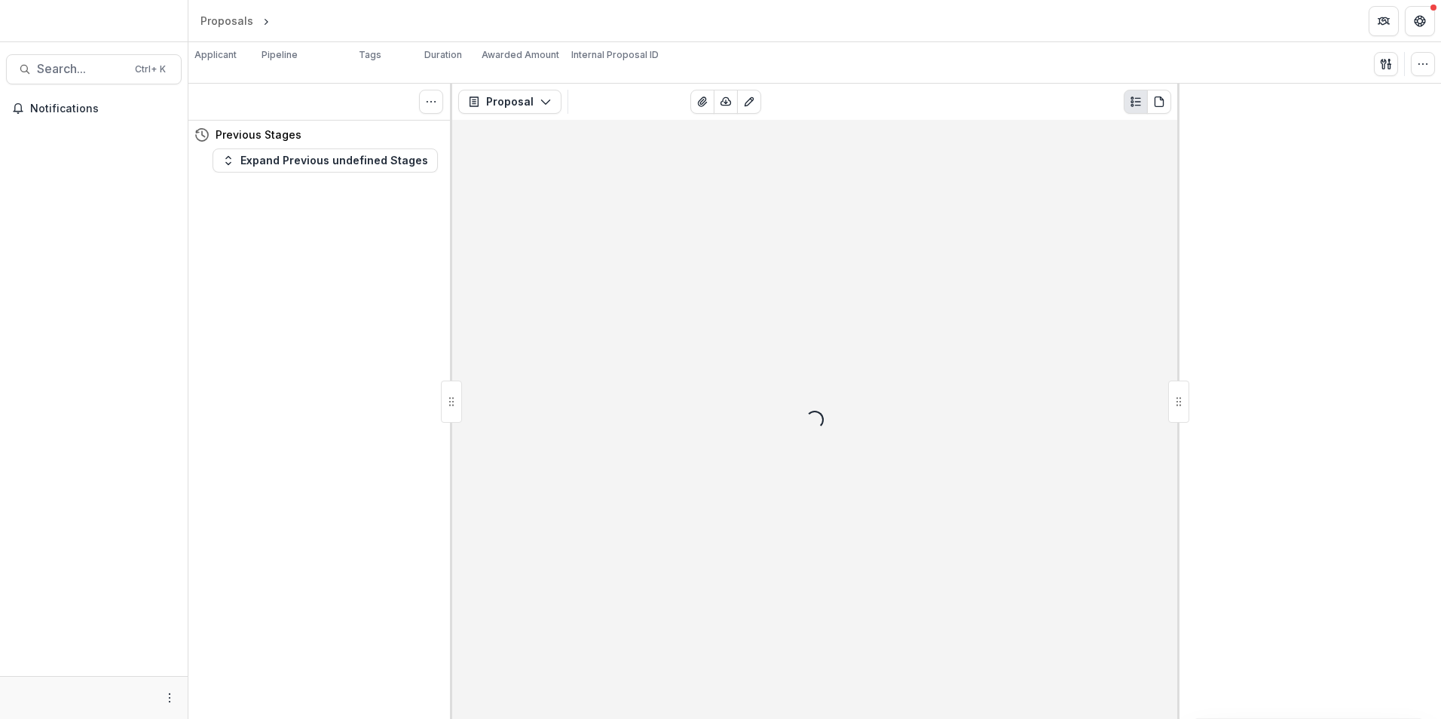 Image resolution: width=1441 pixels, height=719 pixels. I want to click on button: More, so click(170, 698).